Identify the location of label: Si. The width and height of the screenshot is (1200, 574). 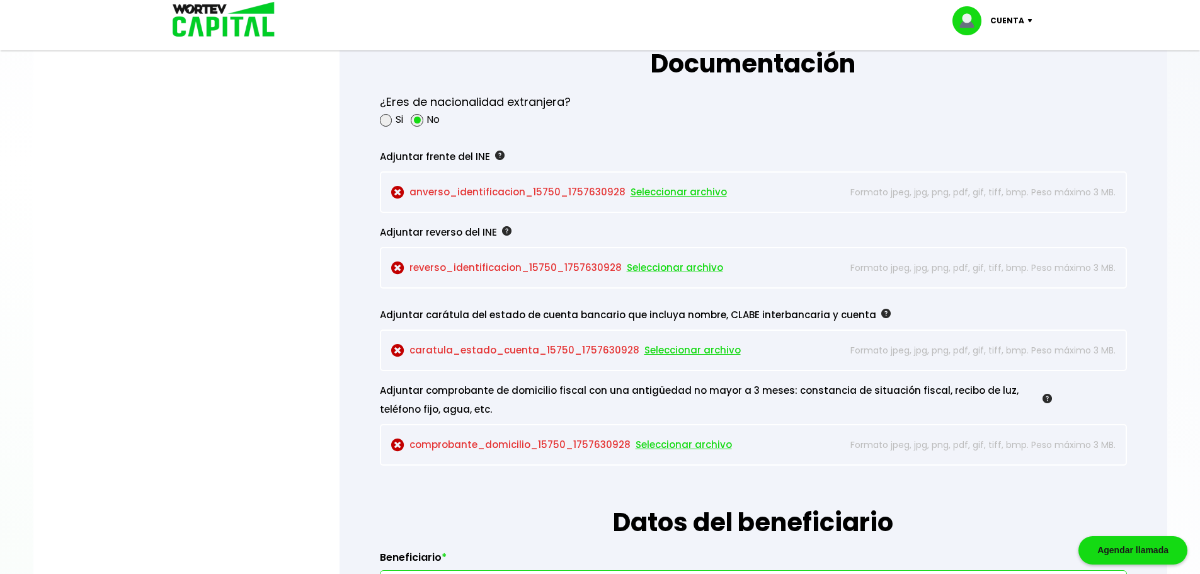
(399, 119).